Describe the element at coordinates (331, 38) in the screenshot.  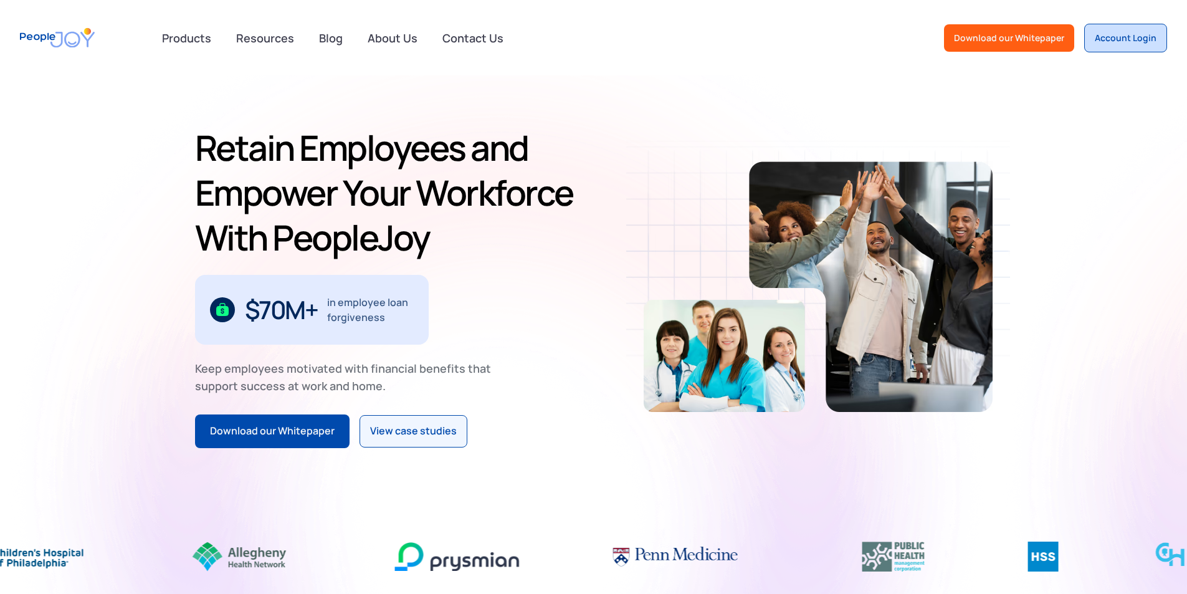
I see `a: Blog` at that location.